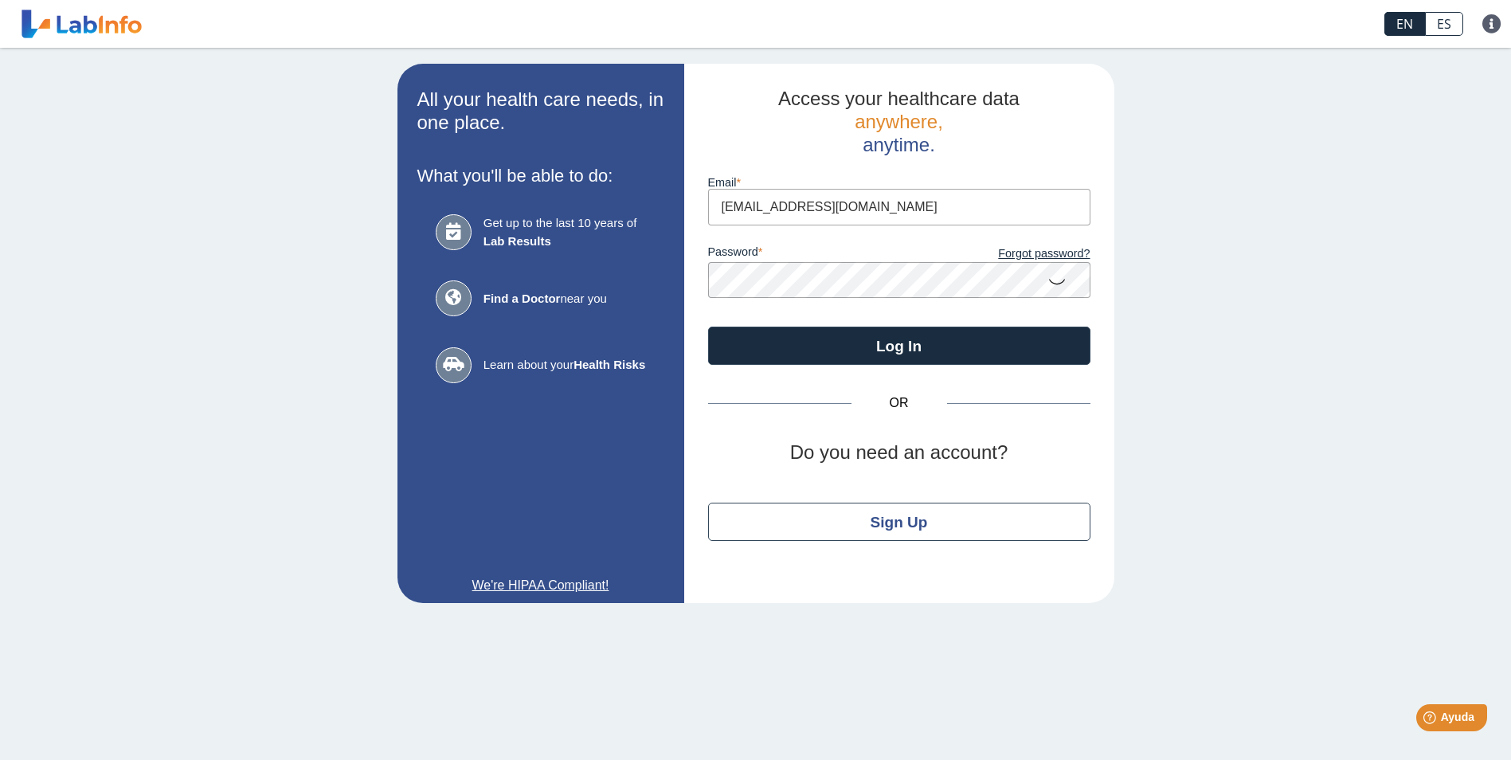  Describe the element at coordinates (541, 112) in the screenshot. I see `h2: All your health care needs, in one place.` at that location.